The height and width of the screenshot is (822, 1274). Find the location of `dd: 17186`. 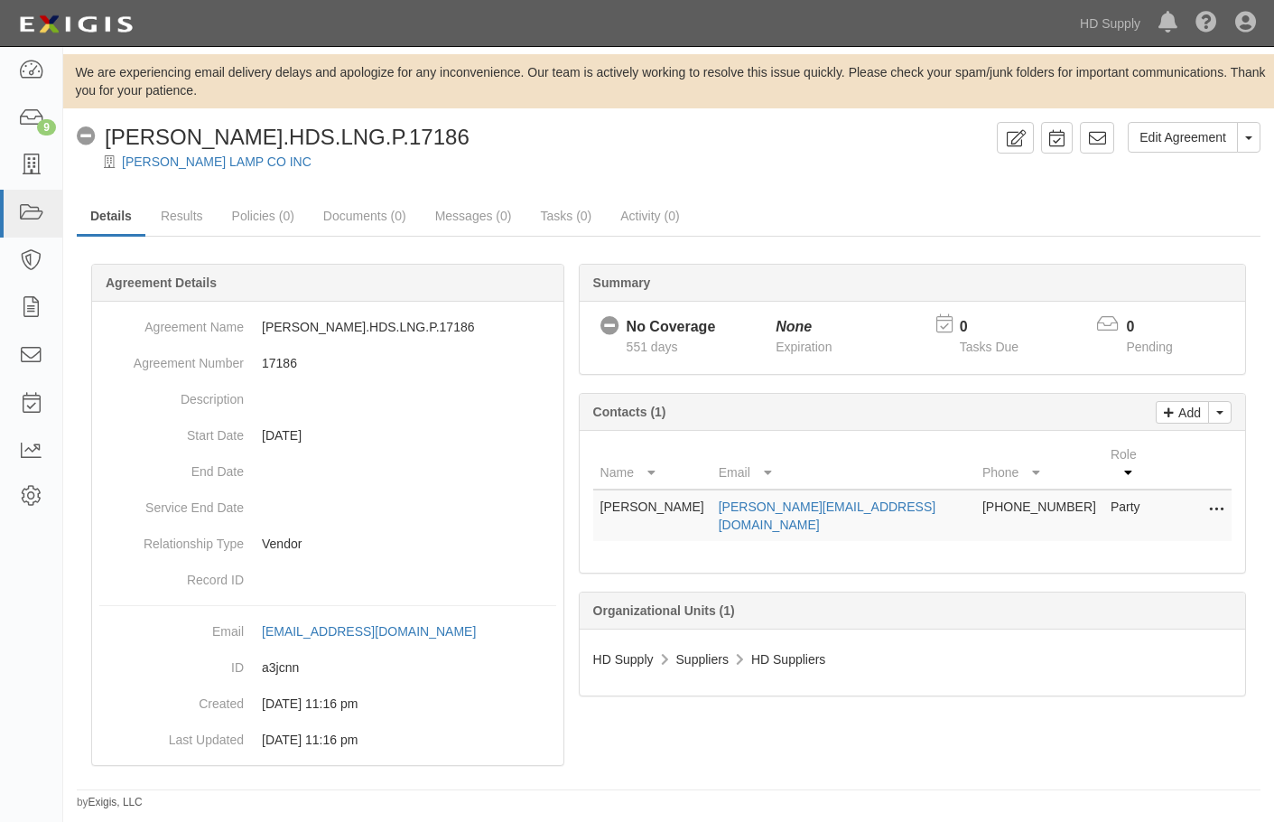

dd: 17186 is located at coordinates (328, 363).